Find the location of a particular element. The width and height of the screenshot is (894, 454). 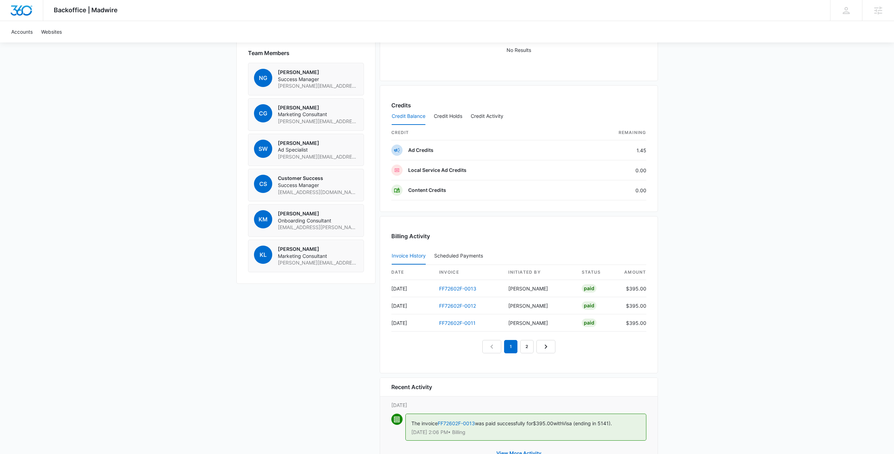

th: invoice is located at coordinates (468, 273).